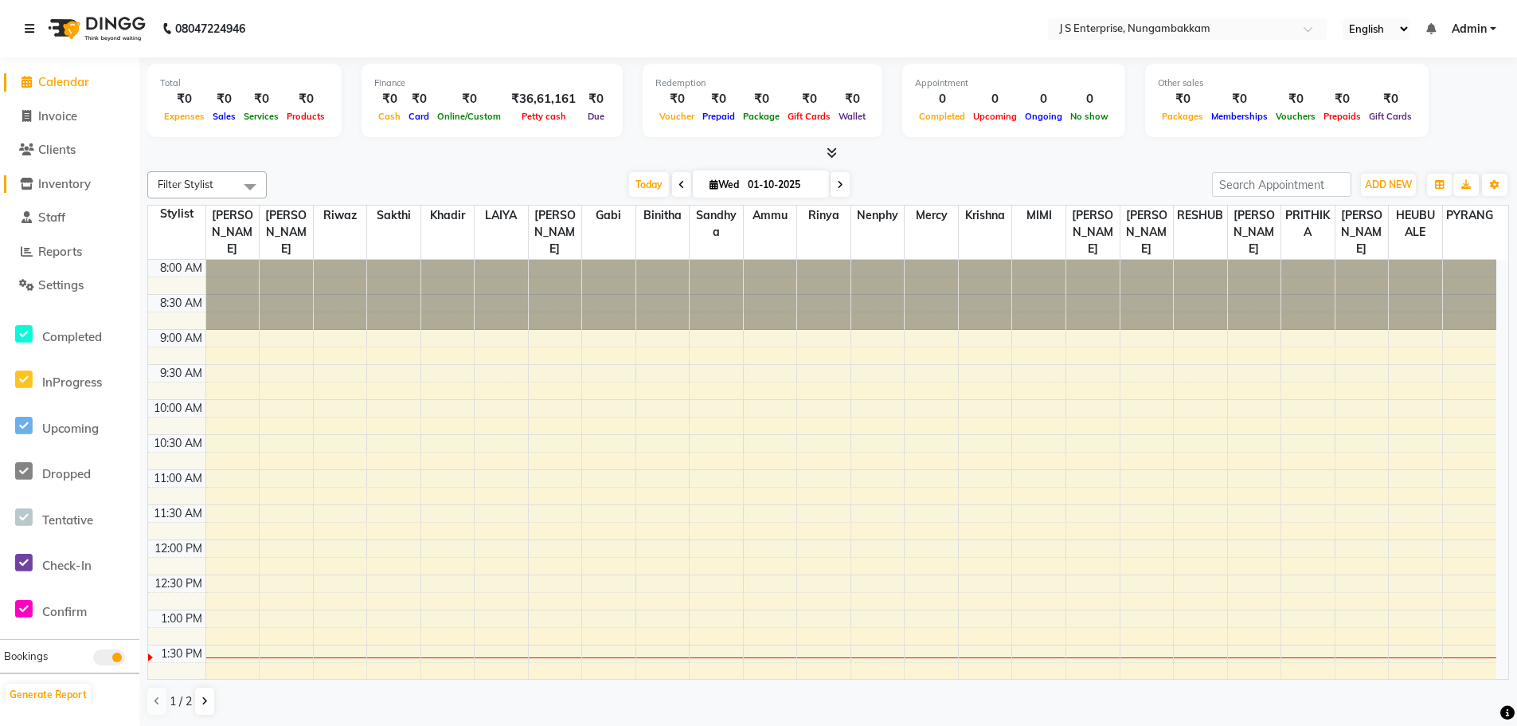 This screenshot has height=726, width=1517. Describe the element at coordinates (596, 116) in the screenshot. I see `span: Due` at that location.